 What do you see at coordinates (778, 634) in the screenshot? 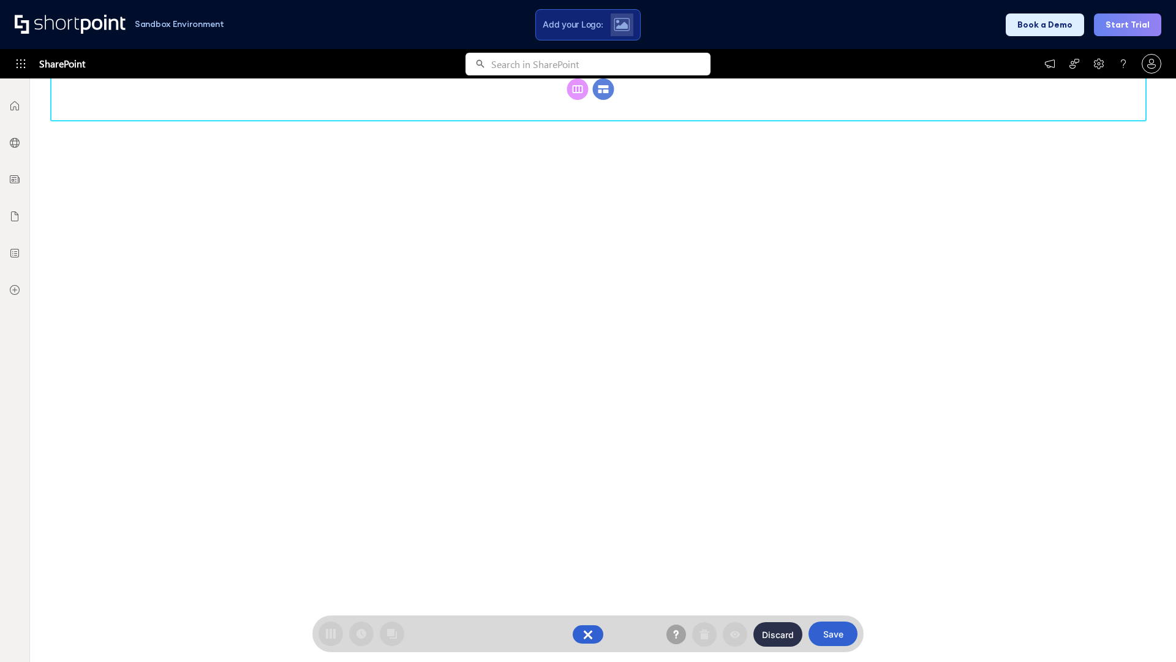
I see `button: Discard` at bounding box center [778, 634].